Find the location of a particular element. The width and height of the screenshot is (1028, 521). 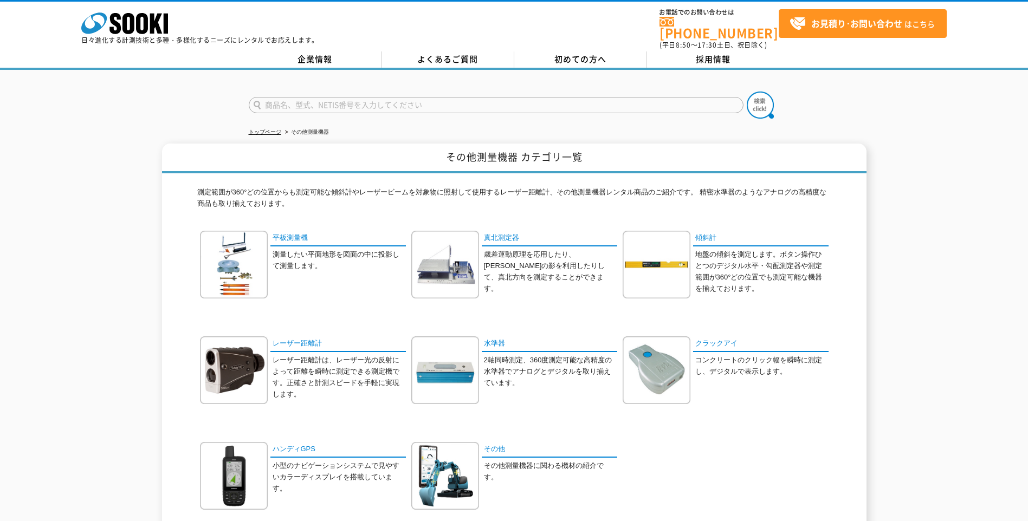

a: 真北測定器 is located at coordinates (549, 238).